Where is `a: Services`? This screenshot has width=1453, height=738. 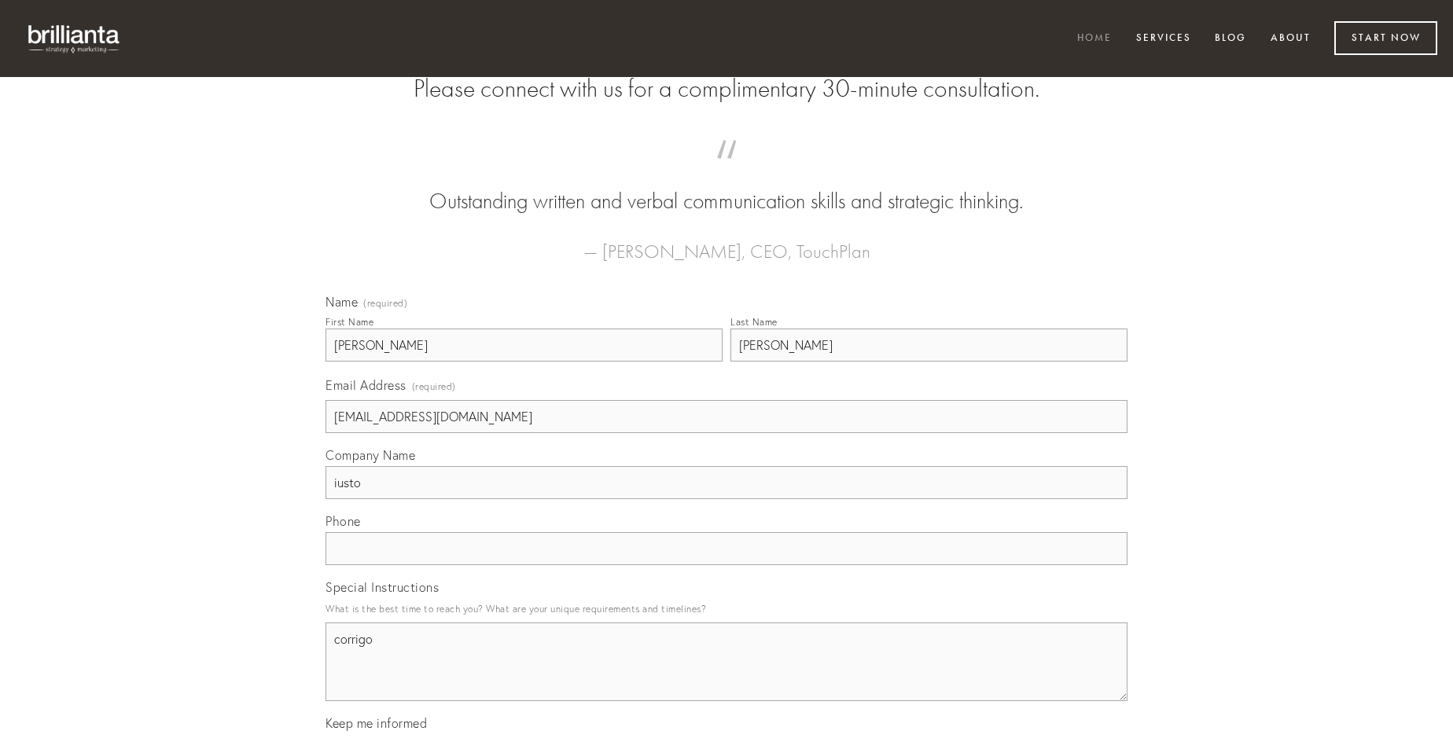 a: Services is located at coordinates (1163, 39).